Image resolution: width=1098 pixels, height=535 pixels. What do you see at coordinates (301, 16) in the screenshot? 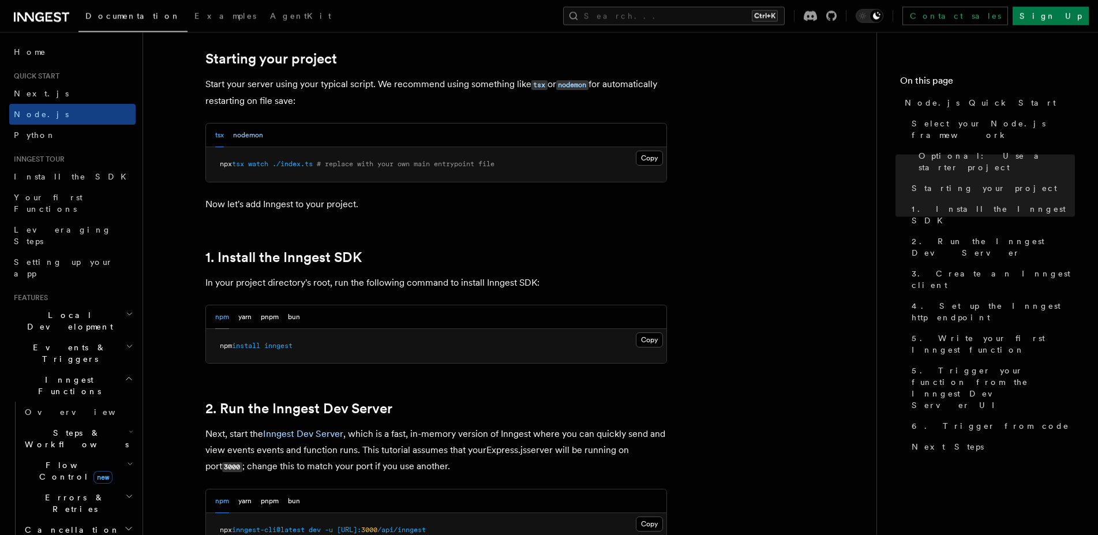
I see `span: AgentKit` at bounding box center [301, 16].